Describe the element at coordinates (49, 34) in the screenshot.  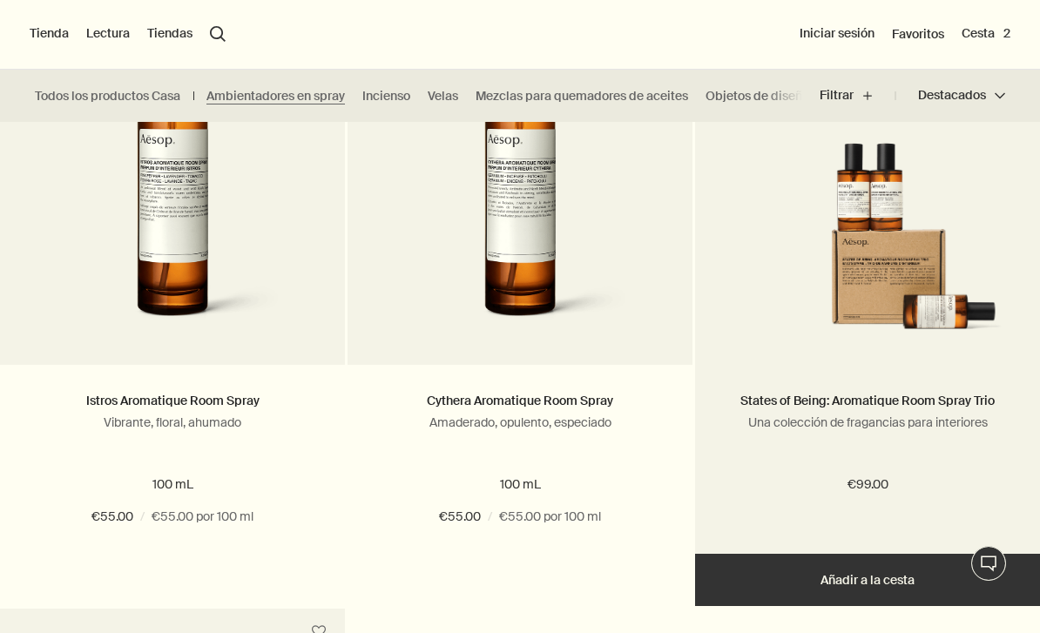
I see `button: Tienda` at that location.